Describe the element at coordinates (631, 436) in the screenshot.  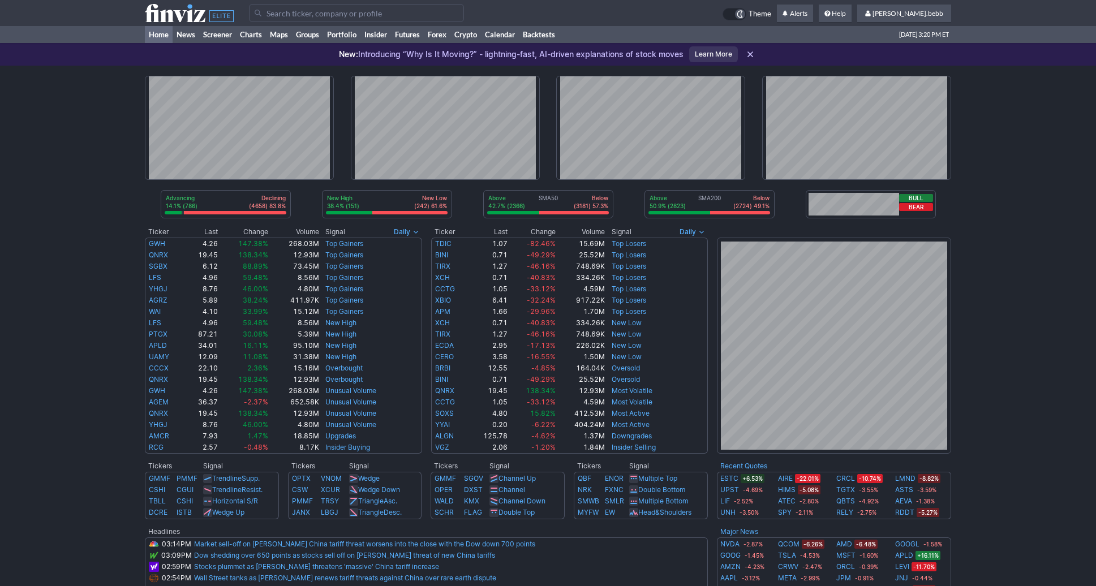
I see `a: Downgrades` at that location.